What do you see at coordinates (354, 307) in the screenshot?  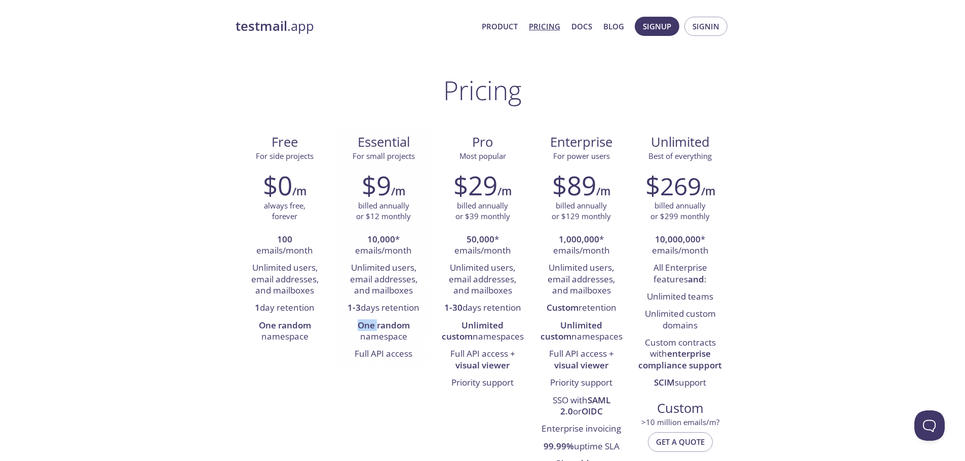 I see `strong: 1-3` at bounding box center [354, 307].